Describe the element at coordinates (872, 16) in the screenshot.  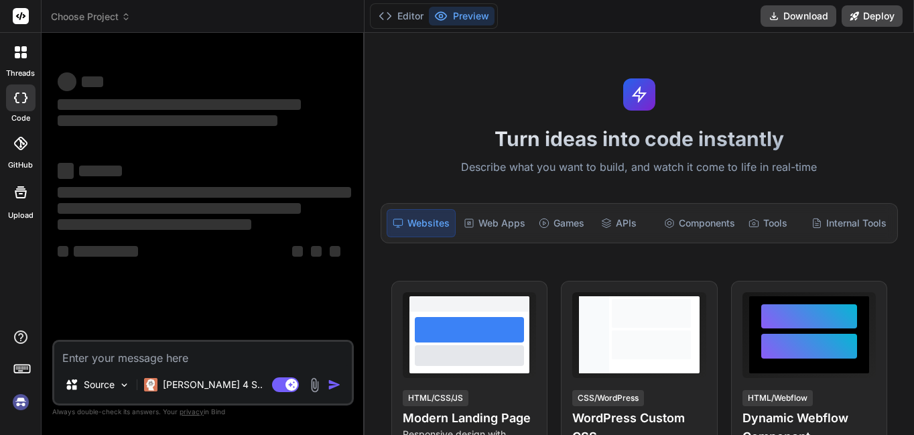
I see `button: Deploy` at that location.